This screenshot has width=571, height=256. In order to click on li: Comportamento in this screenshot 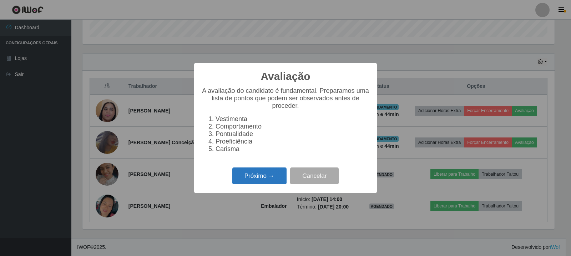, I will do `click(293, 126)`.